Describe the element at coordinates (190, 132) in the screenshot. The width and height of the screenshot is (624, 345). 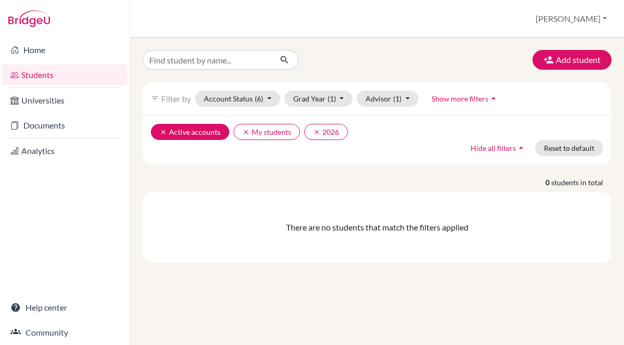
I see `button: clearActive accounts` at that location.